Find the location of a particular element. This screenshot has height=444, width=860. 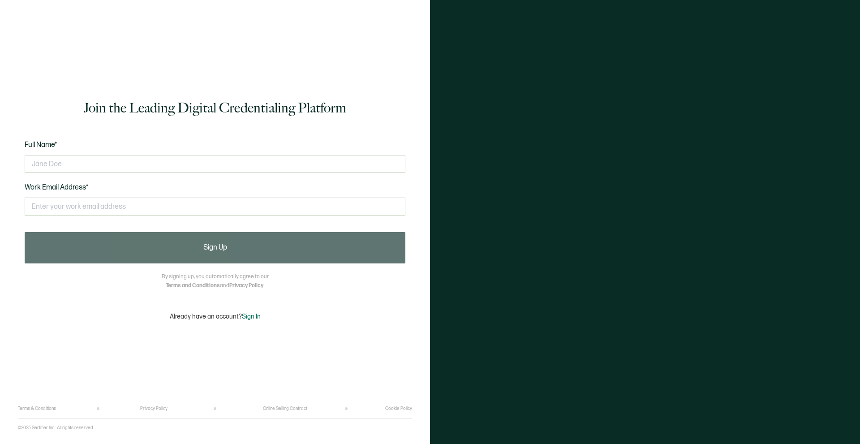

p: Already have an account? is located at coordinates (215, 316).